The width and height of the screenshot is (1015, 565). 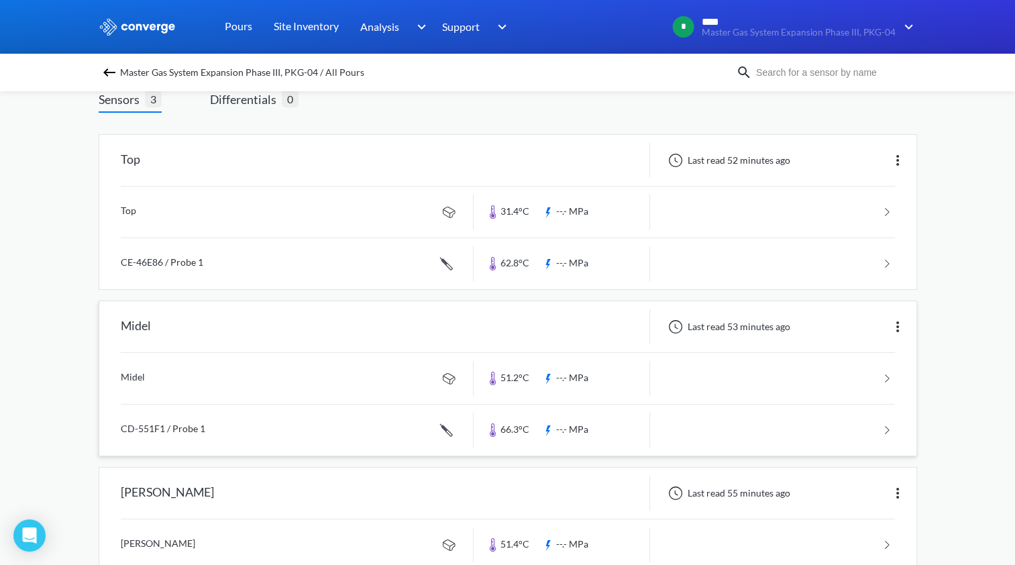 I want to click on div: Last read 52 minutes ago, so click(x=727, y=160).